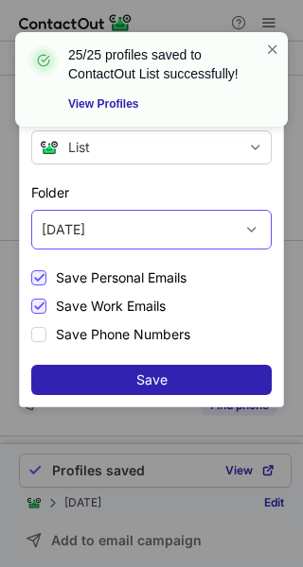 This screenshot has height=567, width=303. I want to click on span: Save Work Emails, so click(111, 306).